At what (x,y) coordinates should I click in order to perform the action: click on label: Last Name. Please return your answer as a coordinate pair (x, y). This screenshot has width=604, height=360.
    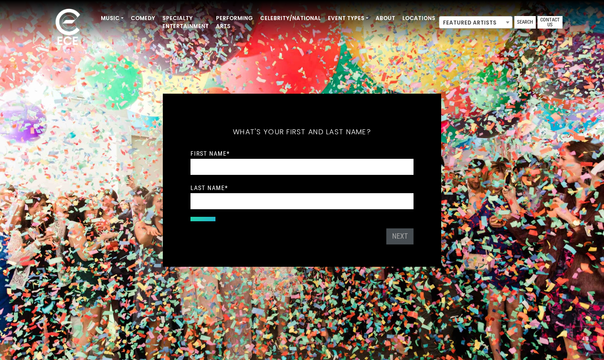
    Looking at the image, I should click on (209, 188).